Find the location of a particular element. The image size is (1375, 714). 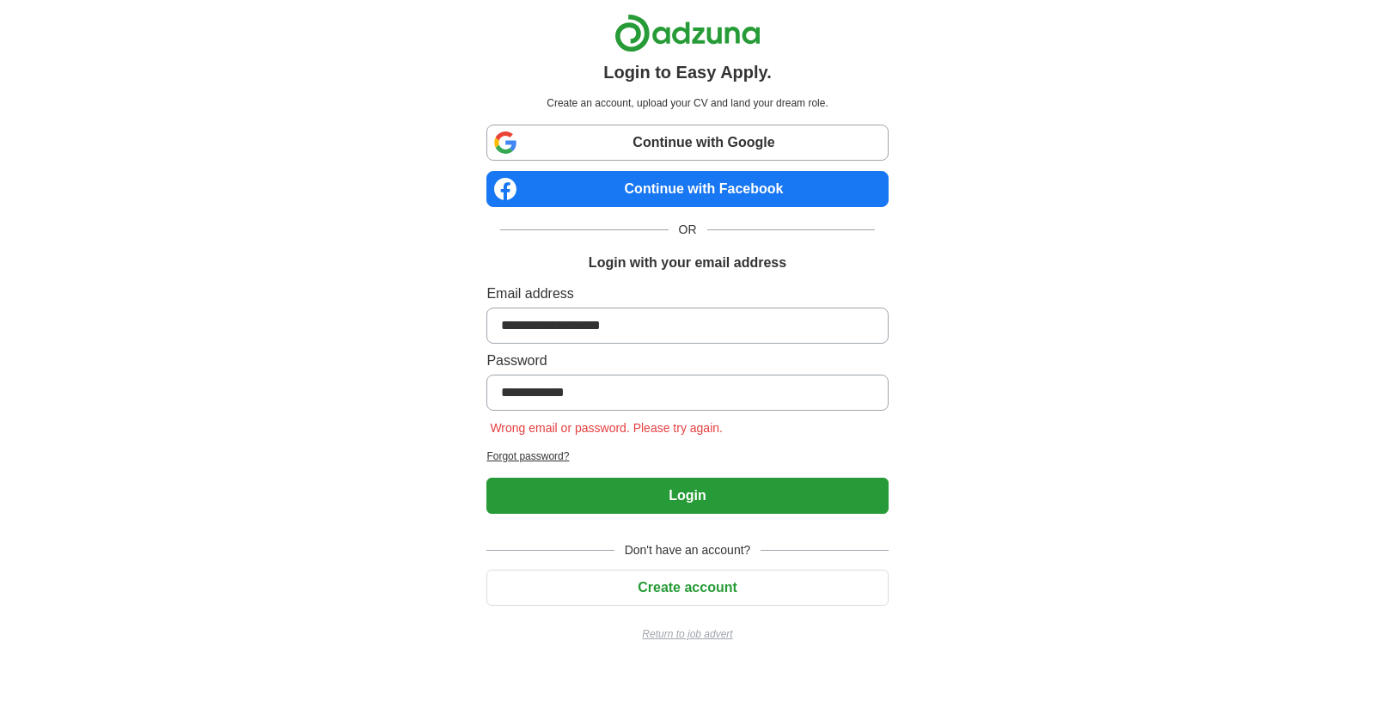

img: Adzuna logo is located at coordinates (687, 33).